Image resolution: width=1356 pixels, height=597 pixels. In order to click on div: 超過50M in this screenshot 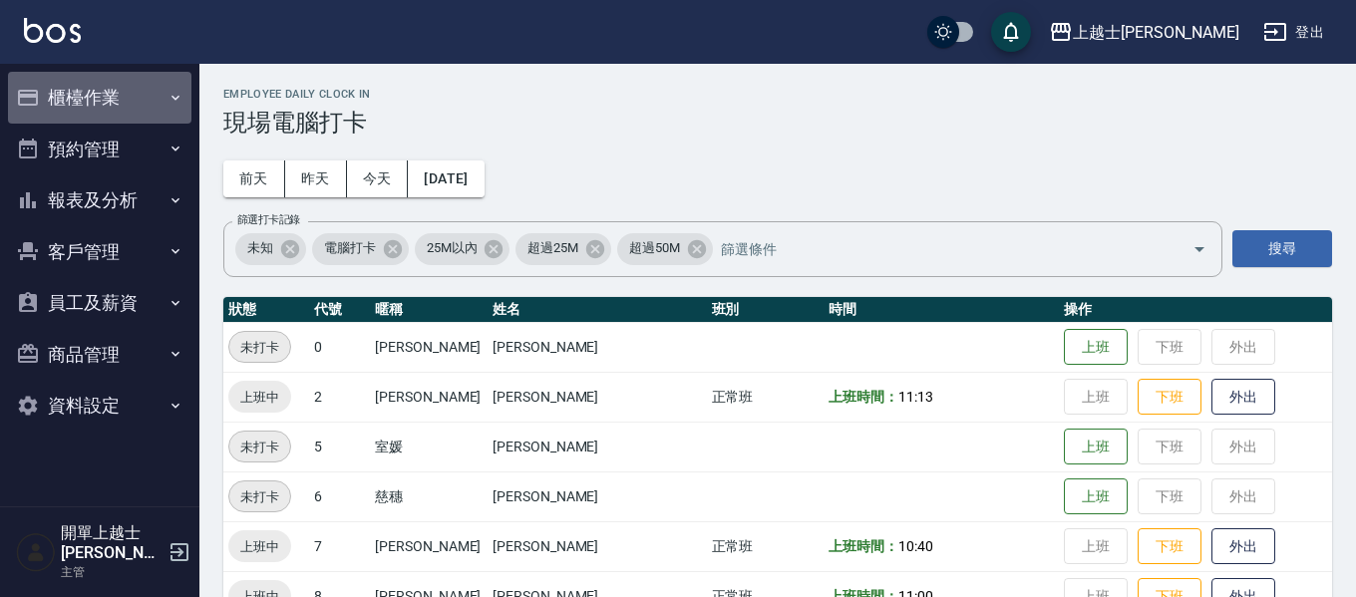, I will do `click(665, 249)`.